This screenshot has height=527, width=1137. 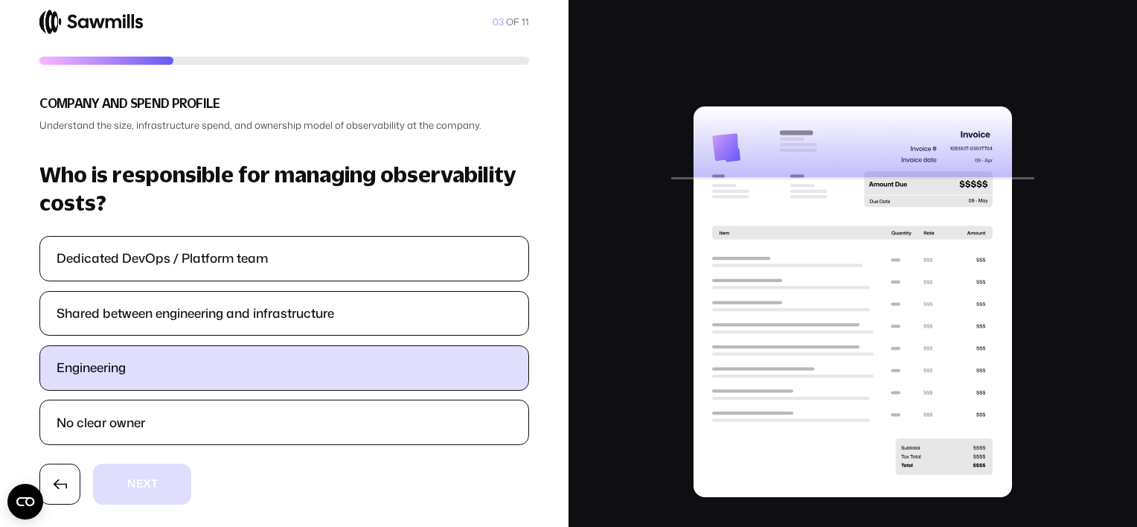 What do you see at coordinates (25, 502) in the screenshot?
I see `button: Open CMP widget` at bounding box center [25, 502].